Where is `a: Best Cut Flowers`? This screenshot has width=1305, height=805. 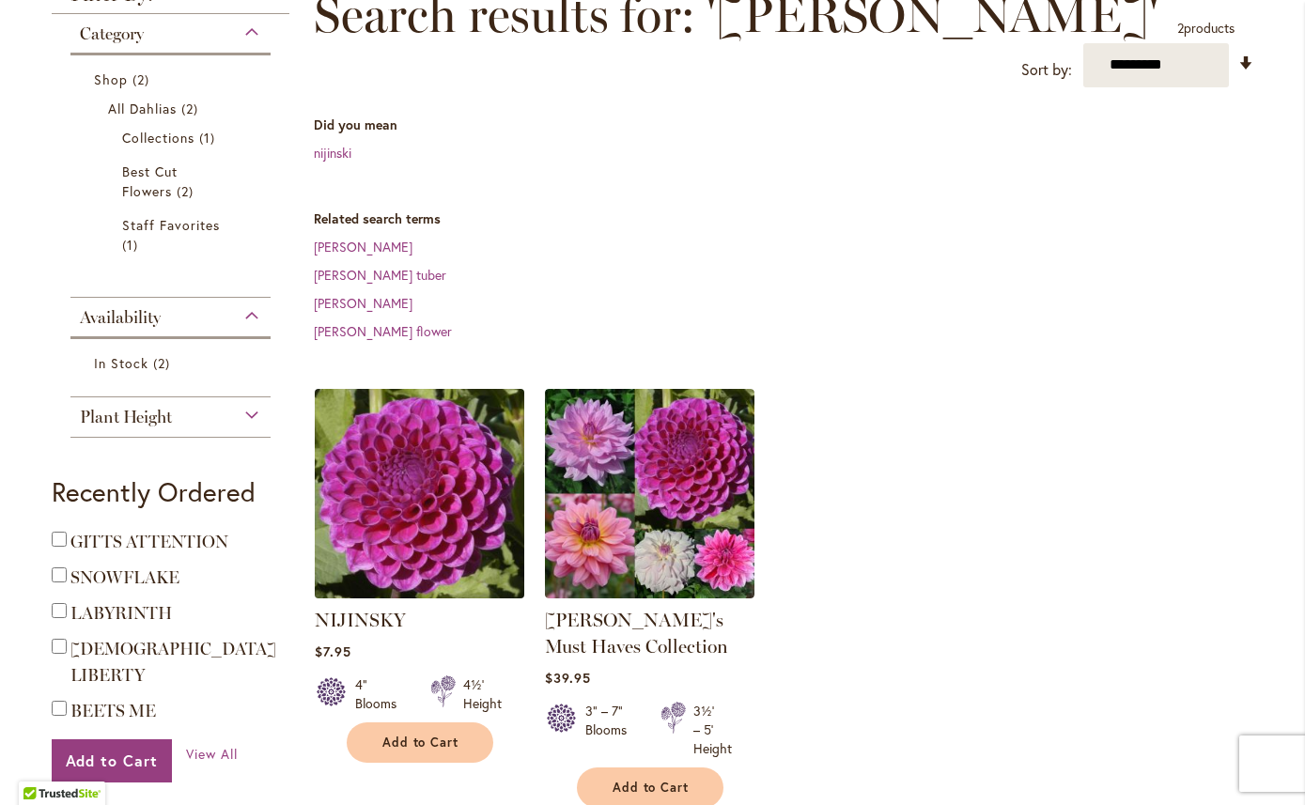
a: Best Cut Flowers is located at coordinates (173, 181).